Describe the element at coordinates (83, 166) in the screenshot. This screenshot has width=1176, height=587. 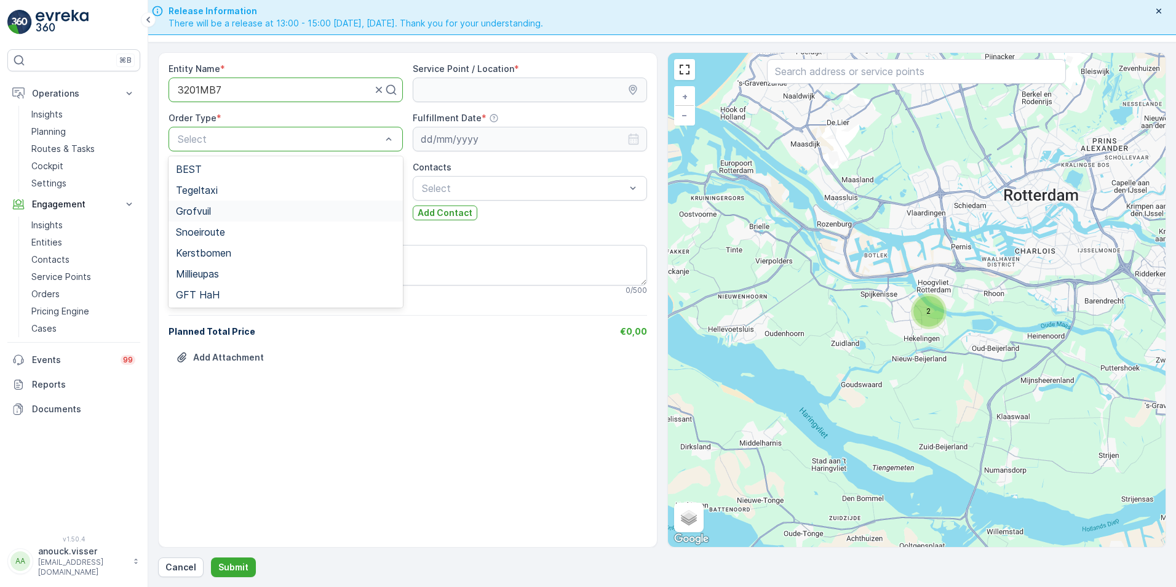
I see `a: Cockpit` at that location.